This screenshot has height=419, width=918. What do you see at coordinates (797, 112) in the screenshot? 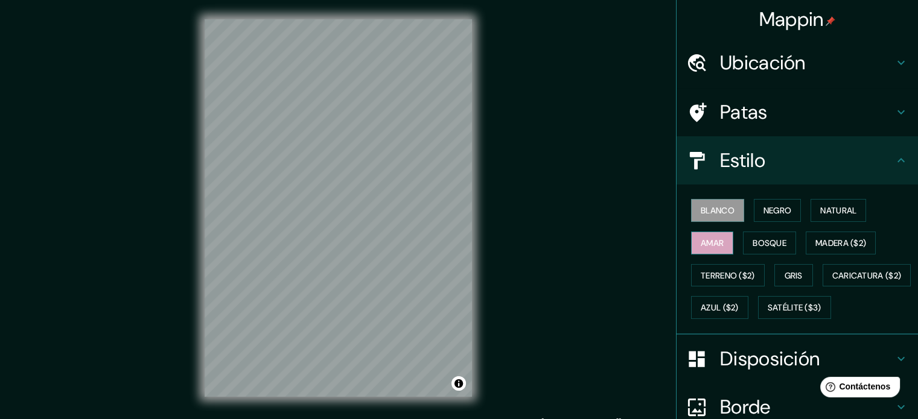
I see `div: Patas` at bounding box center [797, 112].